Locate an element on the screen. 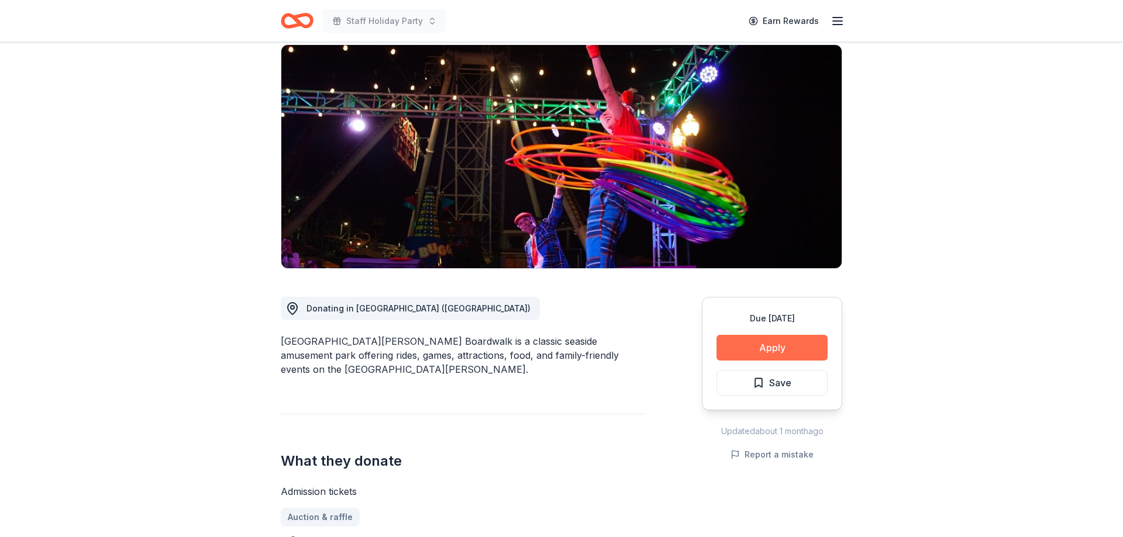  img: Image for Santa Cruz Beach Boardwalk is located at coordinates (561, 157).